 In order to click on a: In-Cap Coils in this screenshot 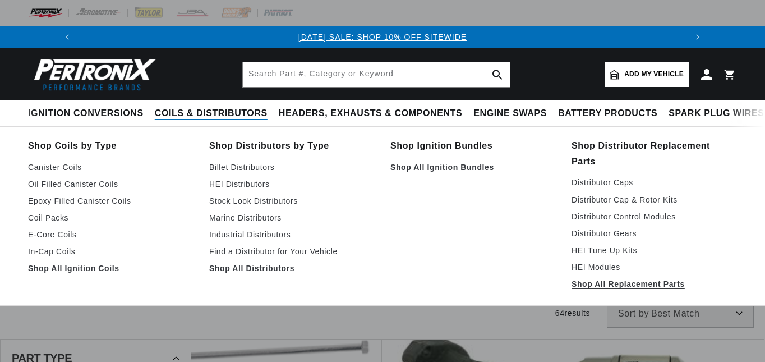, I will do `click(111, 251)`.